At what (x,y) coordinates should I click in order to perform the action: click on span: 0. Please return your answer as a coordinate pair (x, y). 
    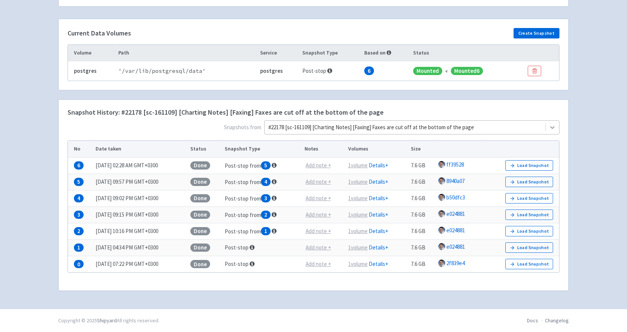
    Looking at the image, I should click on (79, 264).